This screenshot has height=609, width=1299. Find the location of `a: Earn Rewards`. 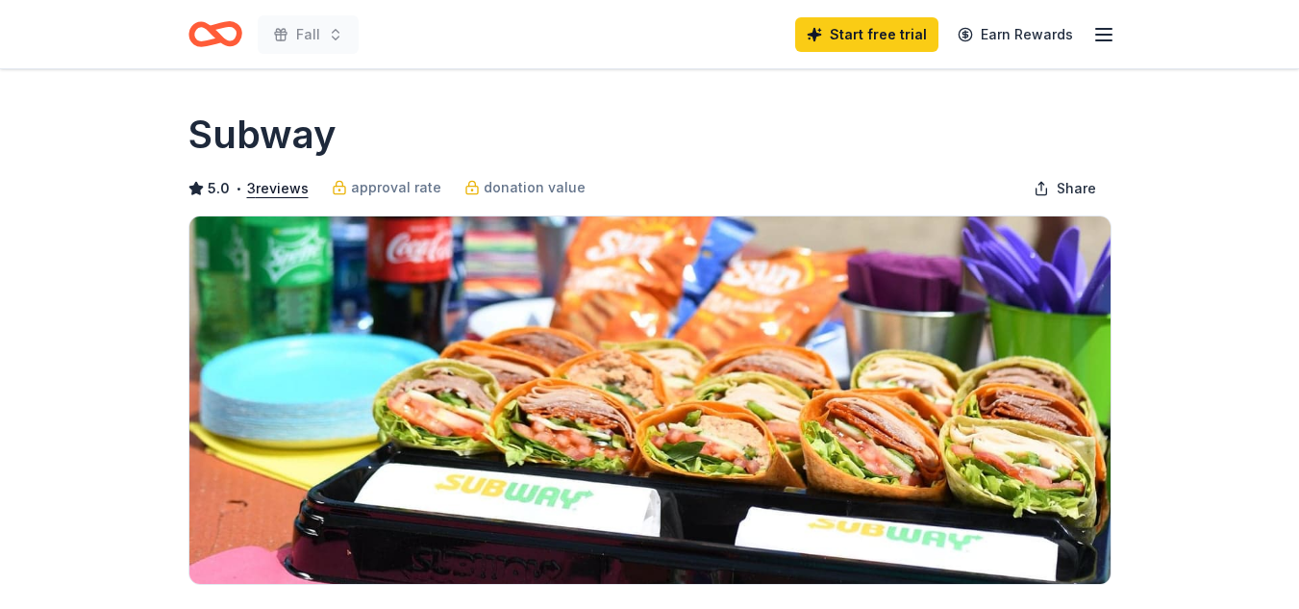

a: Earn Rewards is located at coordinates (1015, 35).